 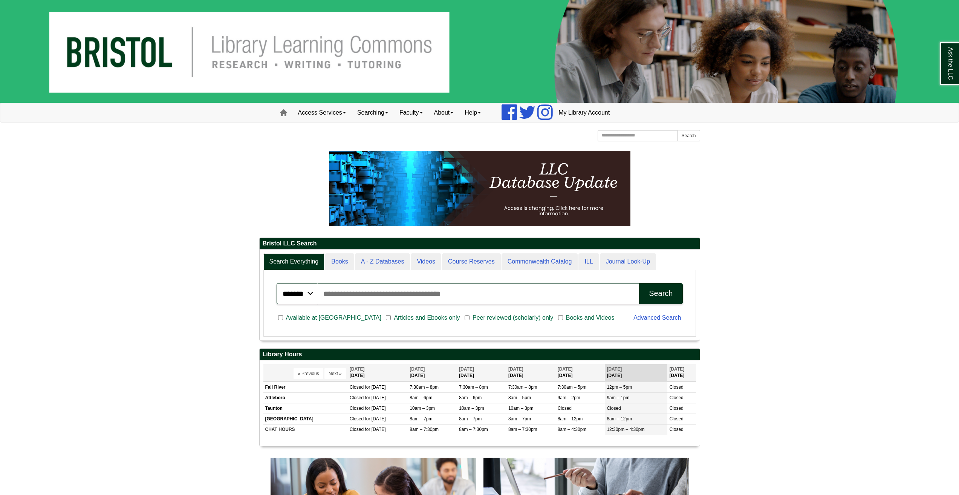 What do you see at coordinates (472, 113) in the screenshot?
I see `a: Help` at bounding box center [472, 113].